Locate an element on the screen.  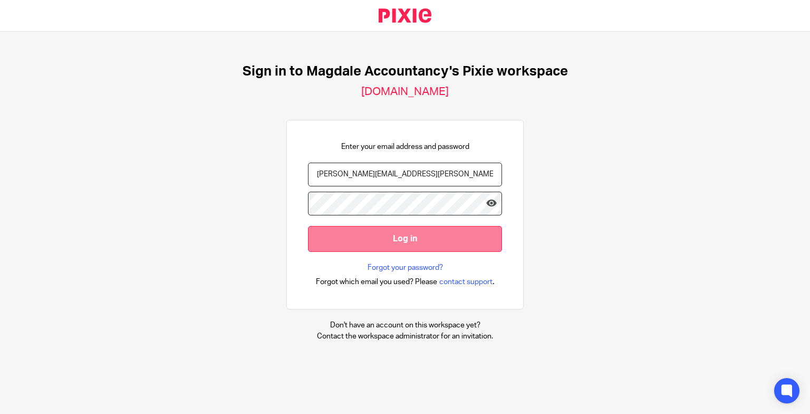
a: Forgot your password? is located at coordinates (405, 268).